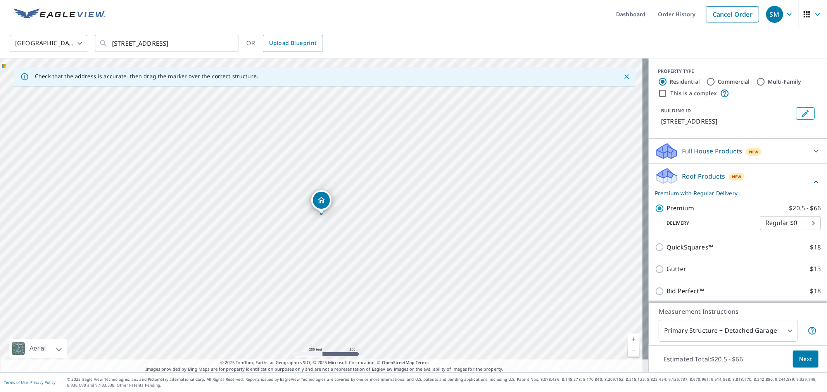  I want to click on a: OpenStreetMap, so click(398, 362).